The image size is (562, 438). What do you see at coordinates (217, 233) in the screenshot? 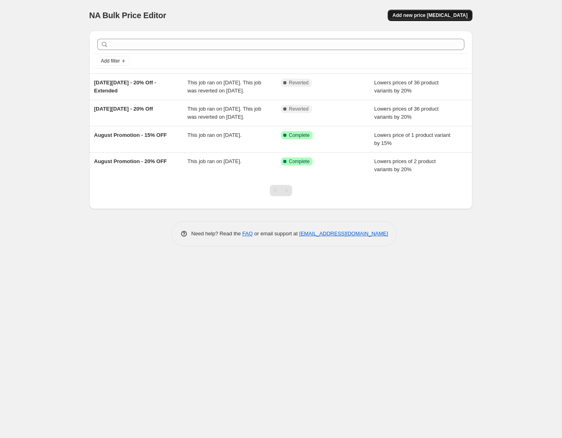
I see `span: Need help? Read the` at bounding box center [217, 233].